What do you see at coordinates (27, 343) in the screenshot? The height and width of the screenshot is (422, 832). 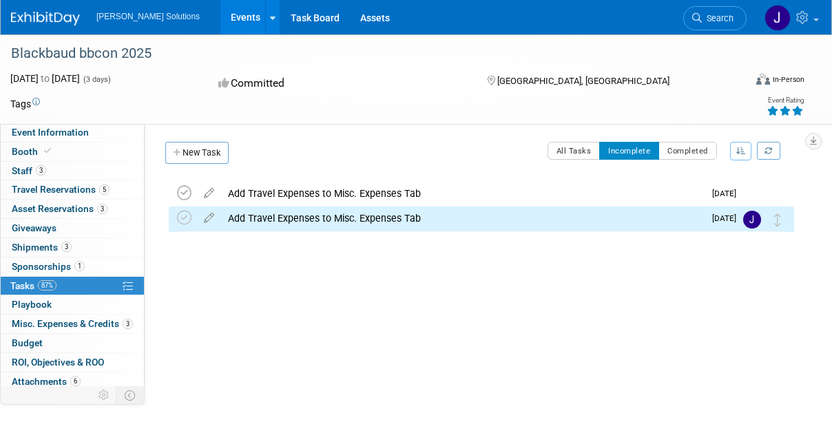 I see `span: Budget` at bounding box center [27, 343].